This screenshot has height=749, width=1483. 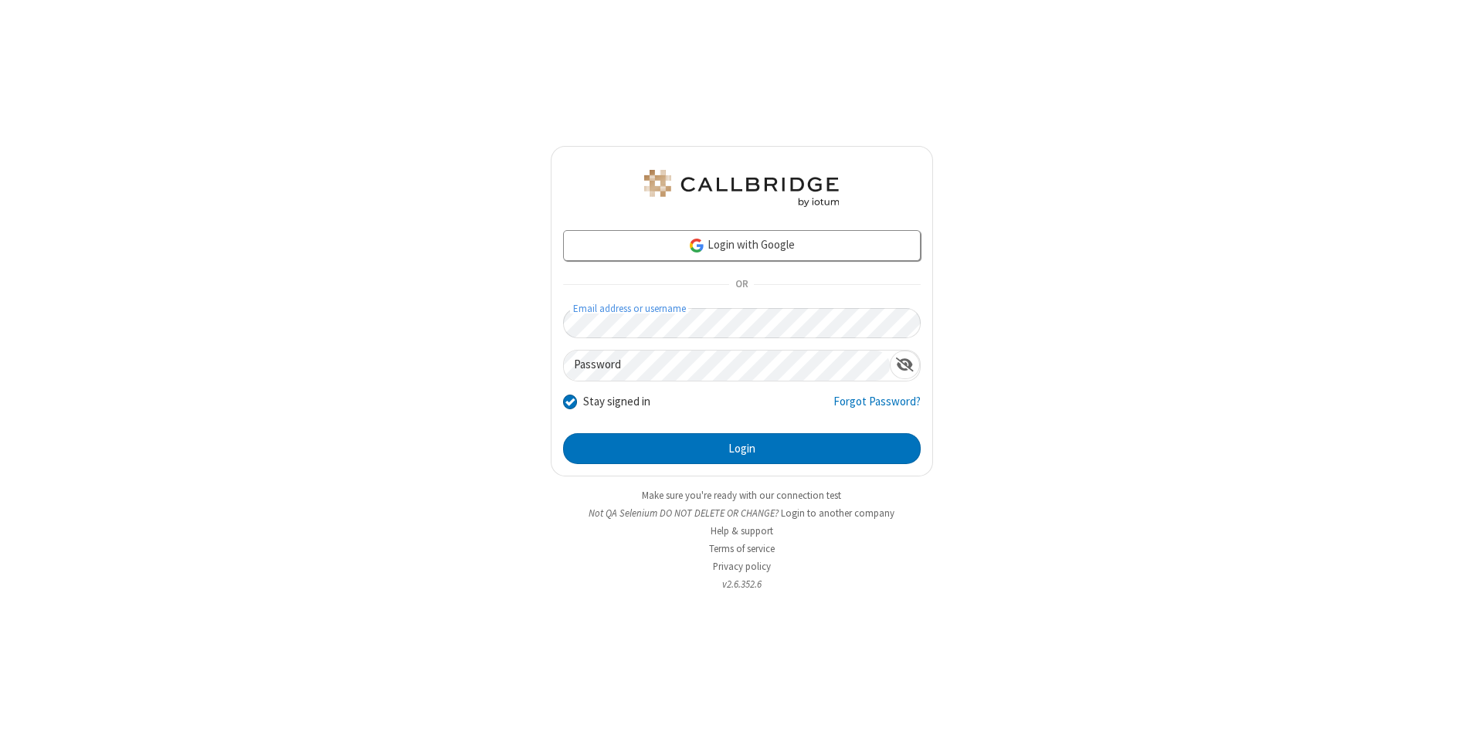 I want to click on a: Privacy policy, so click(x=741, y=566).